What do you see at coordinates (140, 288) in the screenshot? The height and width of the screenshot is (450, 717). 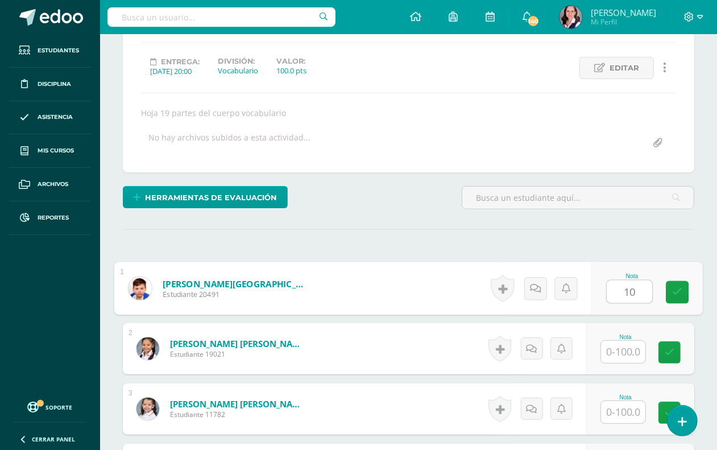 I see `img: 8c8645213bc774c504a94e5e7bd59f01.png` at bounding box center [140, 288].